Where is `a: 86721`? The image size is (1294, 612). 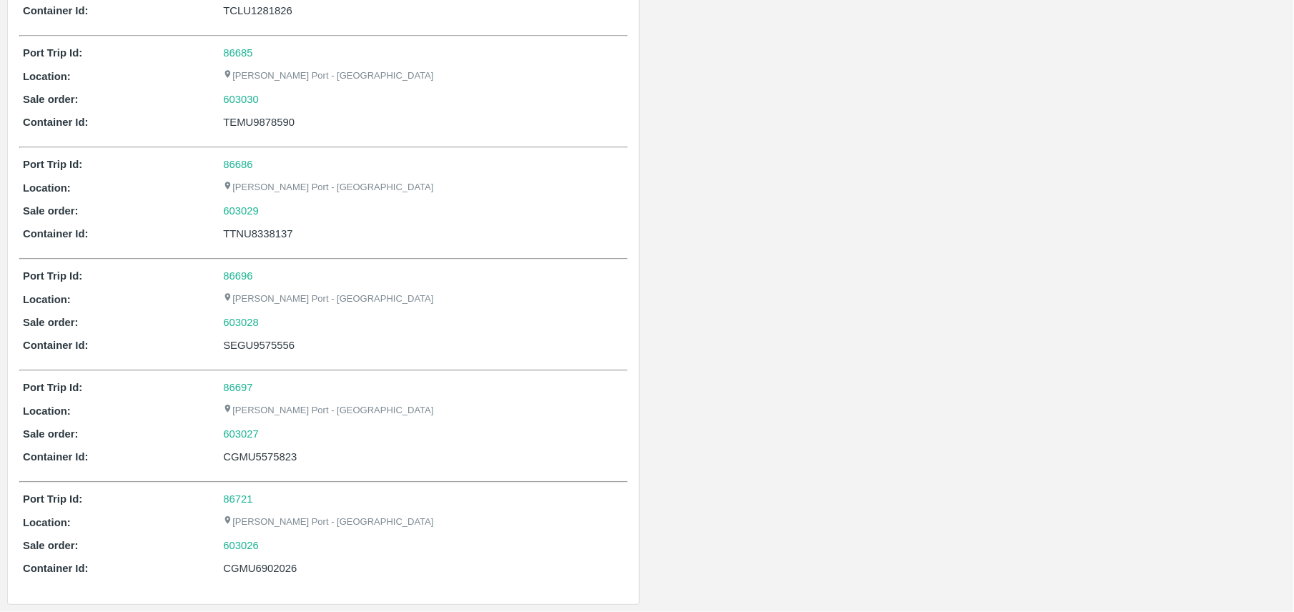 a: 86721 is located at coordinates (237, 499).